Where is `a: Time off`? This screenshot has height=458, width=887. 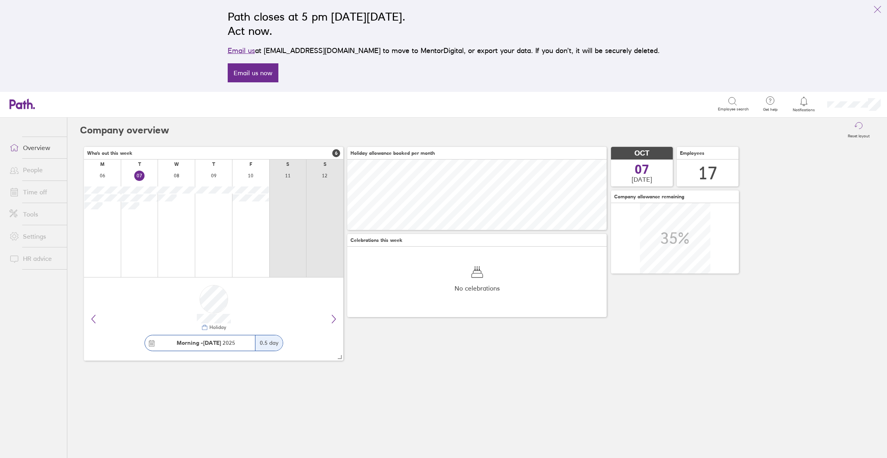
a: Time off is located at coordinates (35, 192).